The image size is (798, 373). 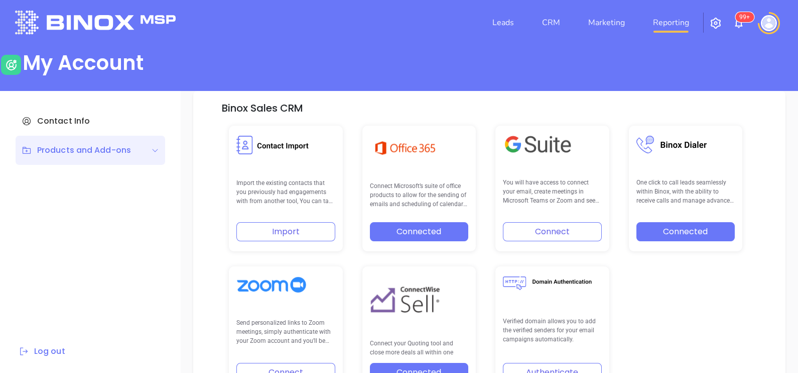 What do you see at coordinates (503, 23) in the screenshot?
I see `a: Leads` at bounding box center [503, 23].